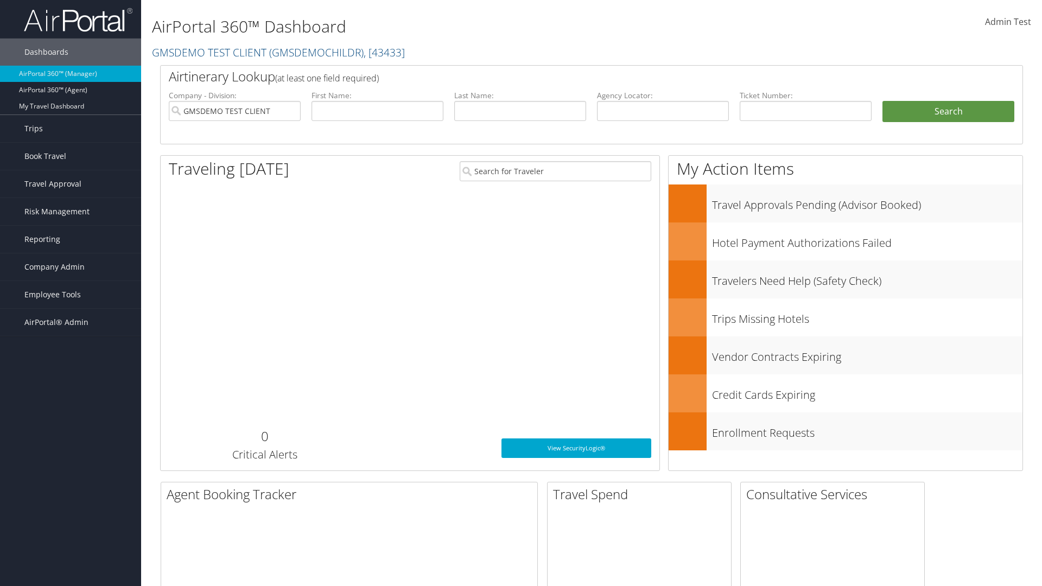 Image resolution: width=1042 pixels, height=586 pixels. What do you see at coordinates (445, 27) in the screenshot?
I see `h1: AirPortal 360™ Dashboard` at bounding box center [445, 27].